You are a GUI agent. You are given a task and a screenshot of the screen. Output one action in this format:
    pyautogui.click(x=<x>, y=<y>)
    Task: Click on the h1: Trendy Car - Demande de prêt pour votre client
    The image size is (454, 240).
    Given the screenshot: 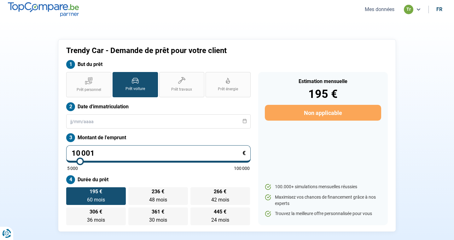 What is the action you would take?
    pyautogui.click(x=186, y=50)
    